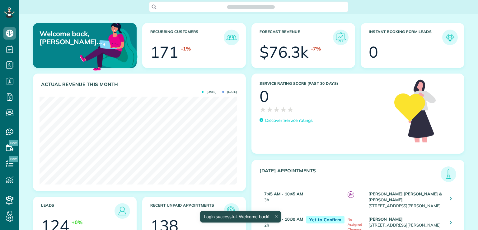  I want to click on a: Discover Service ratings, so click(286, 120).